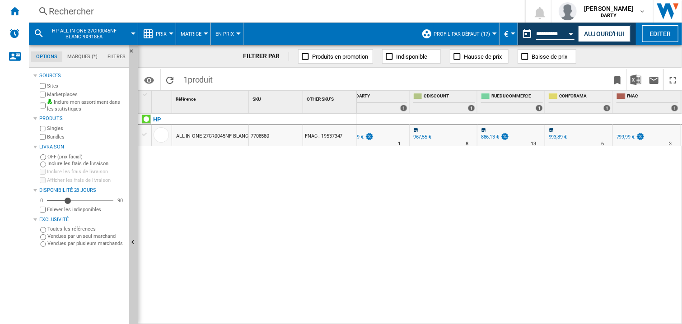 The image size is (682, 324). Describe the element at coordinates (163, 34) in the screenshot. I see `button: Prix` at that location.